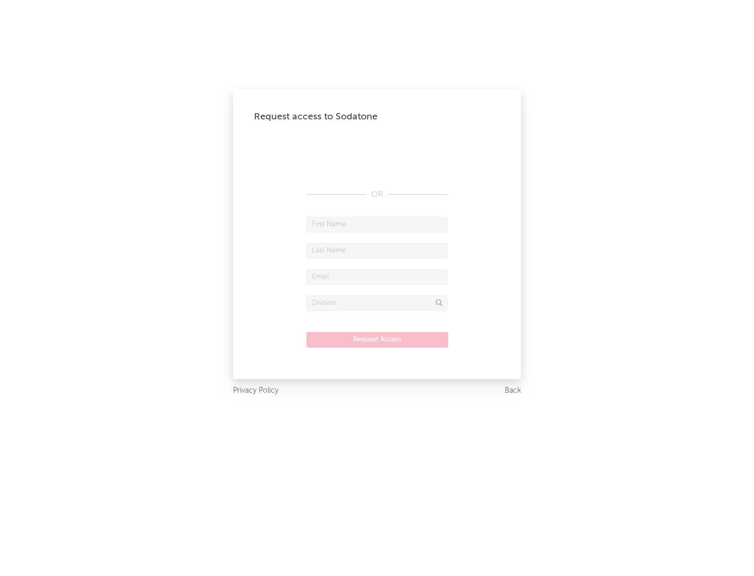  What do you see at coordinates (377, 195) in the screenshot?
I see `div: OR` at bounding box center [377, 195].